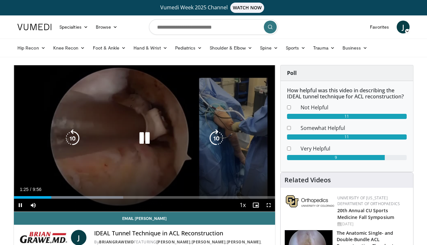 The height and width of the screenshot is (245, 427). What do you see at coordinates (109, 48) in the screenshot?
I see `a: Foot & Ankle` at bounding box center [109, 48].